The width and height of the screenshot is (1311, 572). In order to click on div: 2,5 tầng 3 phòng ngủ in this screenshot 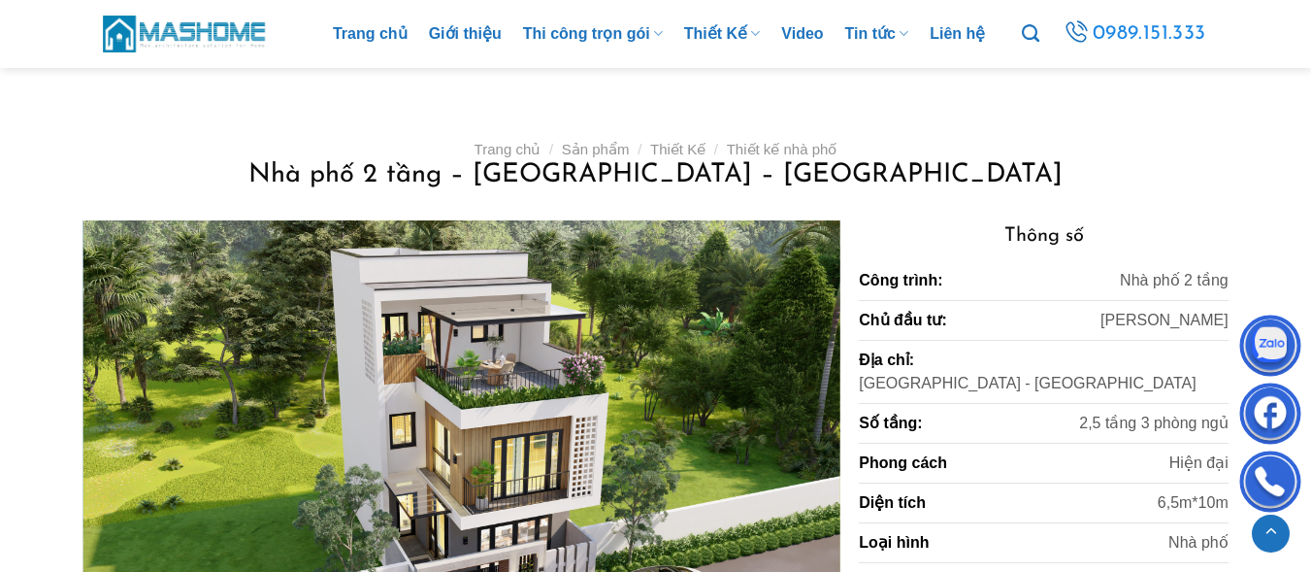, I will do `click(1153, 423)`.